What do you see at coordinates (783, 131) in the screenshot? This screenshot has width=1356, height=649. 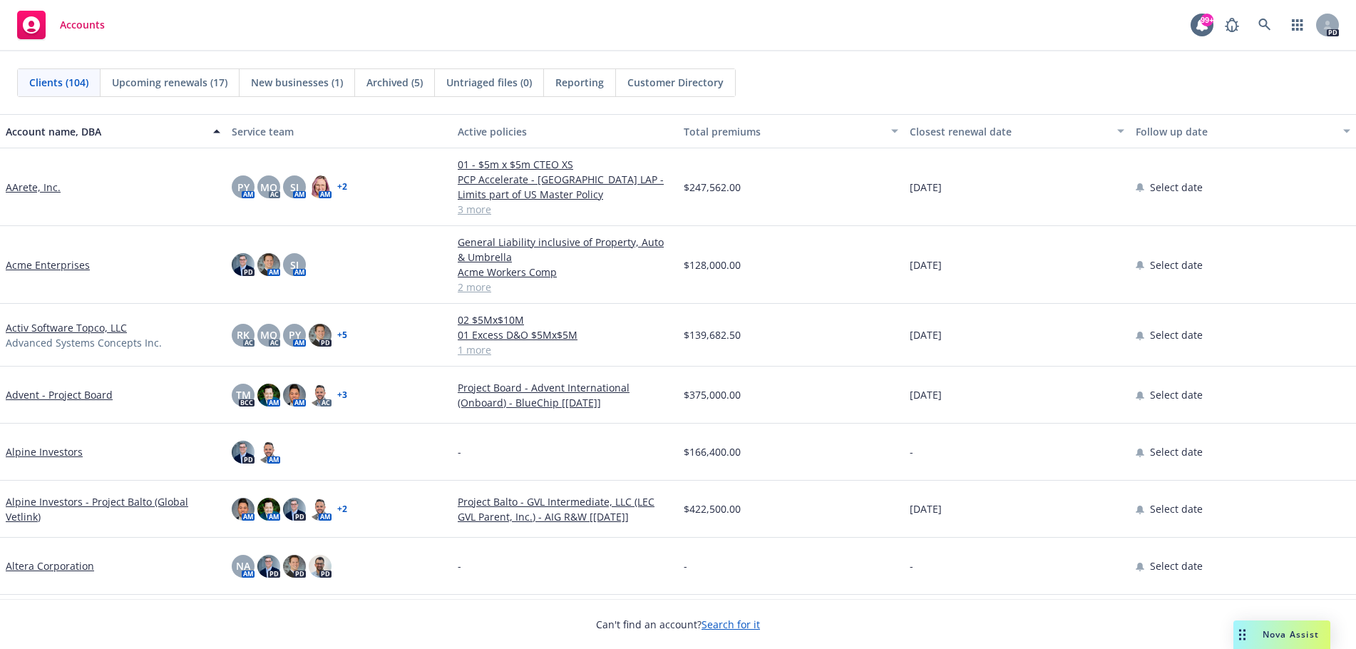 I see `div: Total premiums` at bounding box center [783, 131].